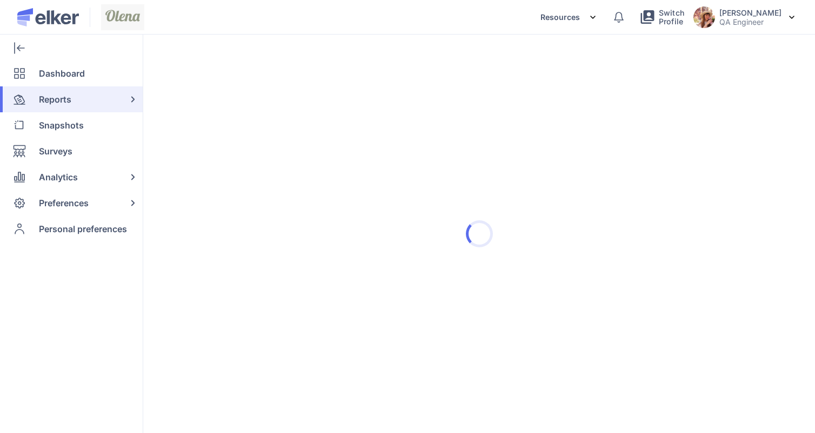  Describe the element at coordinates (750, 12) in the screenshot. I see `h5: Olena Berdnyk` at that location.